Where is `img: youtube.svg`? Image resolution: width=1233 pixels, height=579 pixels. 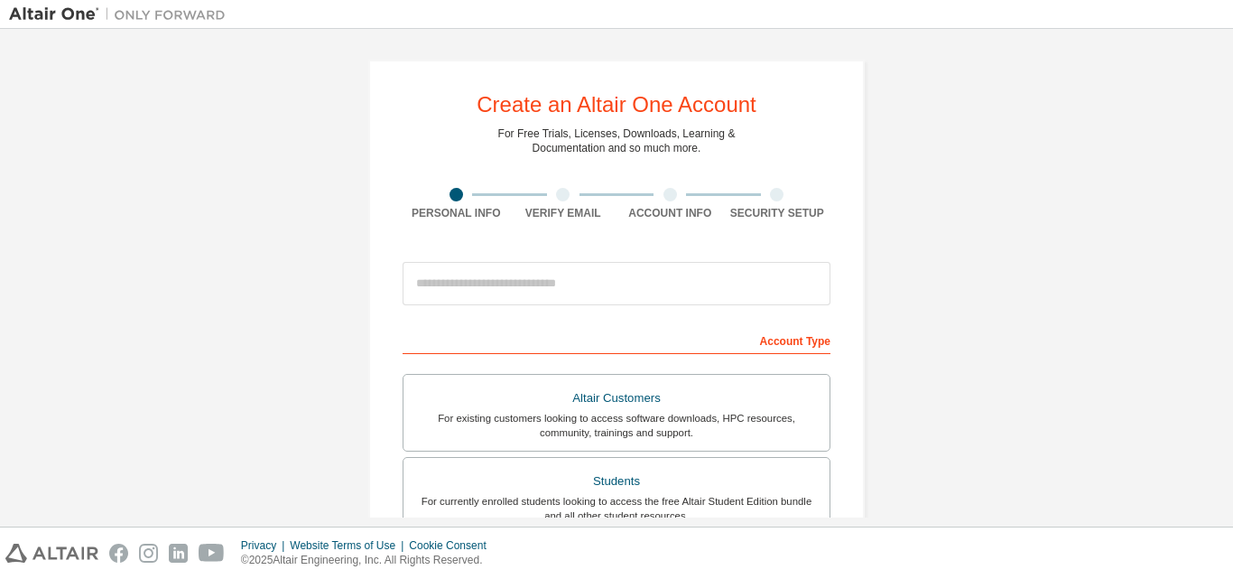
img: youtube.svg is located at coordinates (211, 552).